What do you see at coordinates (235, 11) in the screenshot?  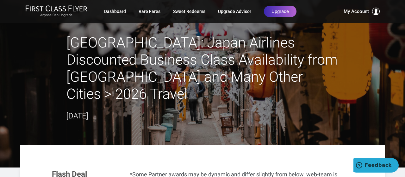 I see `a: Upgrade Advisor` at bounding box center [235, 11].